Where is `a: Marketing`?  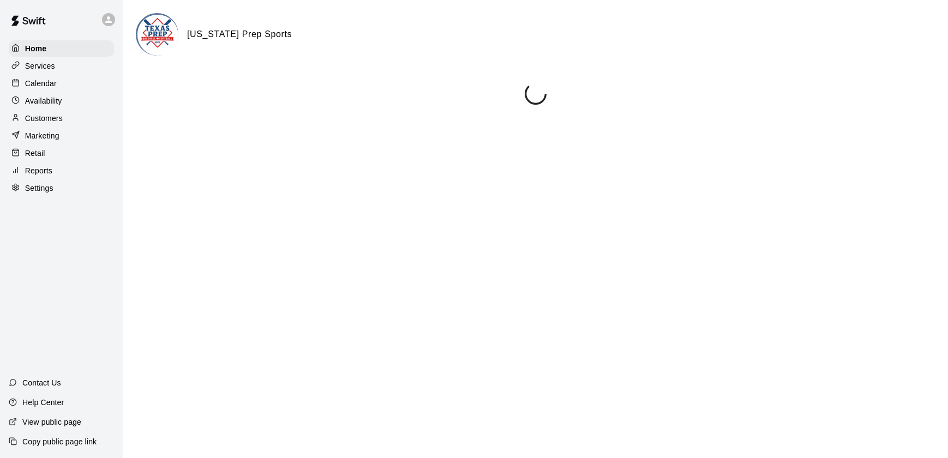 a: Marketing is located at coordinates (61, 136).